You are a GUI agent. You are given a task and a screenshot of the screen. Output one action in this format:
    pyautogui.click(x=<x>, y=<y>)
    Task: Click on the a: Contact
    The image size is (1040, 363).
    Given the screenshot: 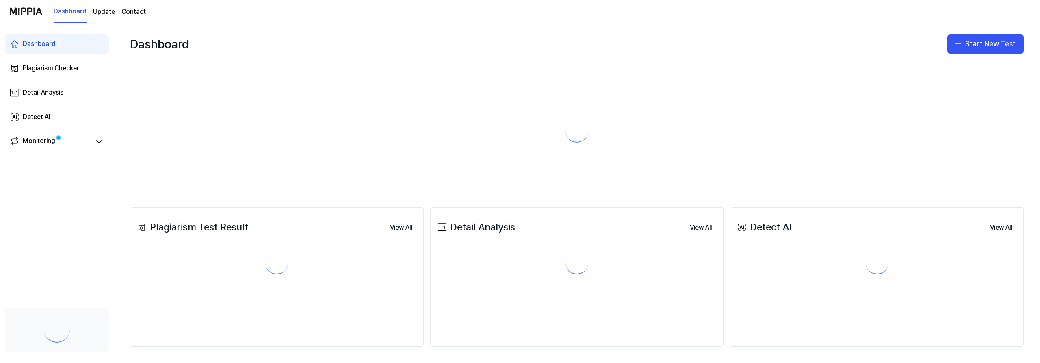 What is the action you would take?
    pyautogui.click(x=134, y=12)
    